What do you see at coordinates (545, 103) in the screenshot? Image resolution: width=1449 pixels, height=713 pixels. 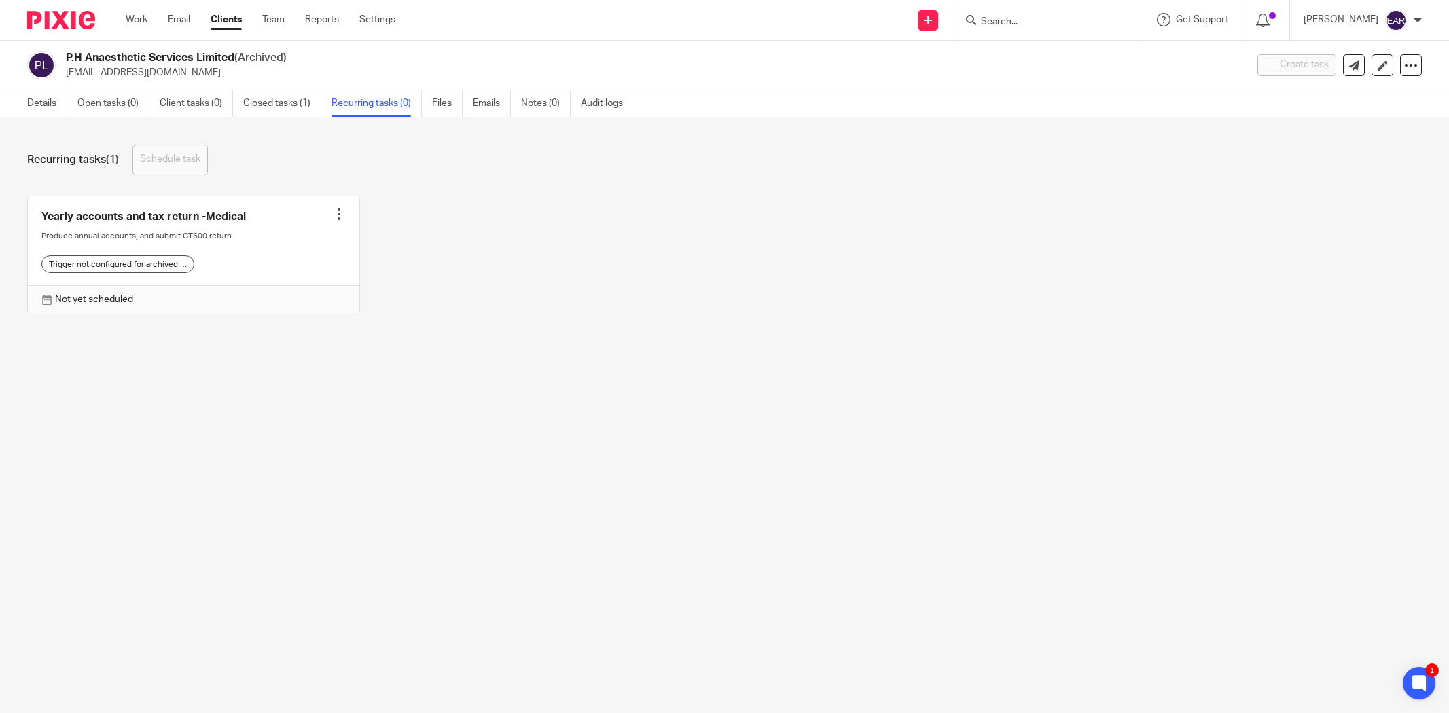 I see `a: Notes (0)` at bounding box center [545, 103].